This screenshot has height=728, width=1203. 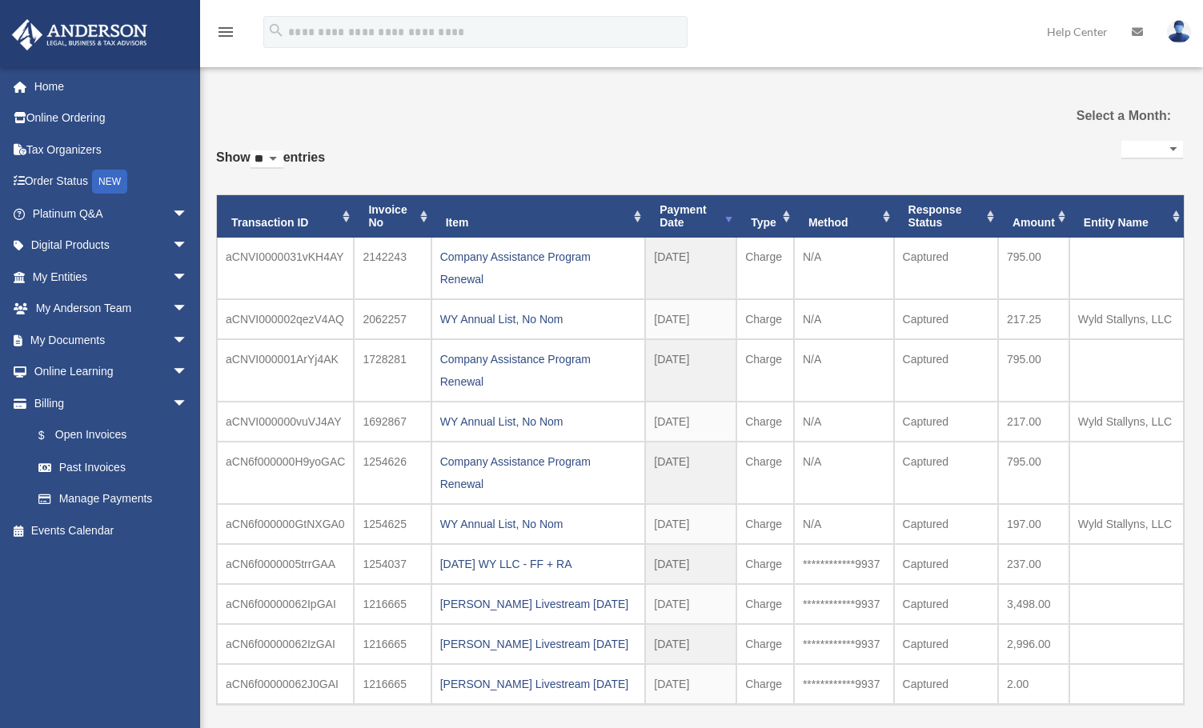 What do you see at coordinates (111, 340) in the screenshot?
I see `a: My Documentsarrow_drop_down` at bounding box center [111, 340].